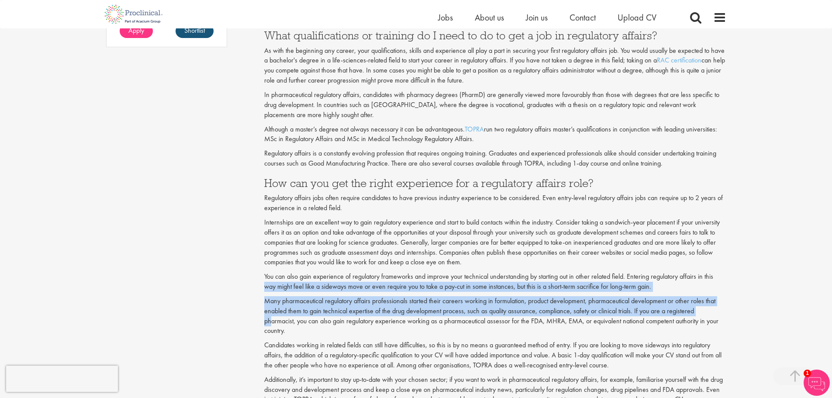 This screenshot has width=832, height=398. What do you see at coordinates (807, 373) in the screenshot?
I see `span: 1` at bounding box center [807, 373].